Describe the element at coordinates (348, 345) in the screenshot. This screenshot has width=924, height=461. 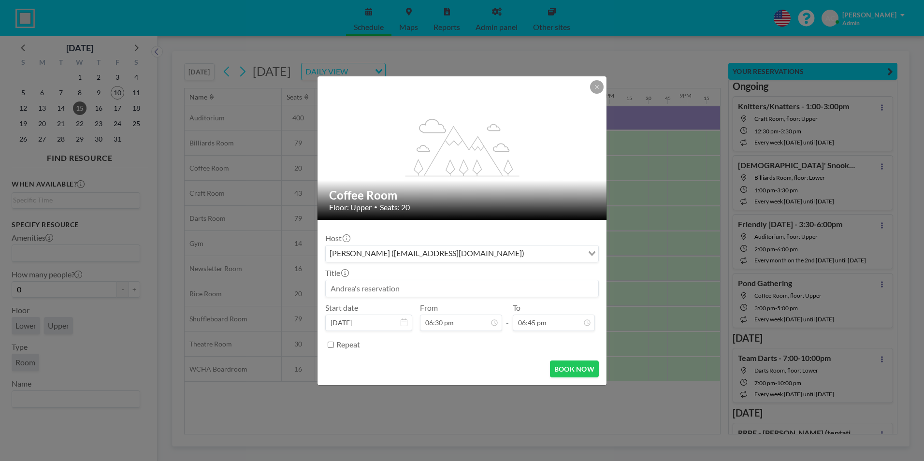
I see `label: Repeat` at that location.